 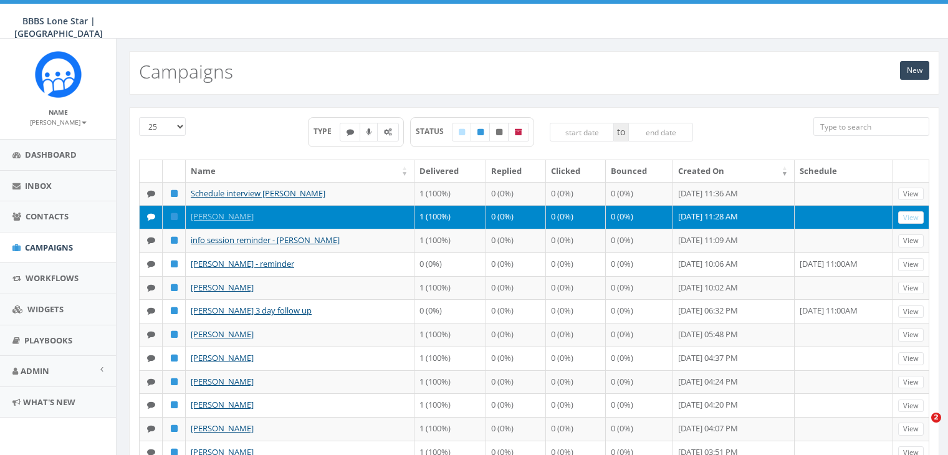 What do you see at coordinates (49, 247) in the screenshot?
I see `span: Campaigns` at bounding box center [49, 247].